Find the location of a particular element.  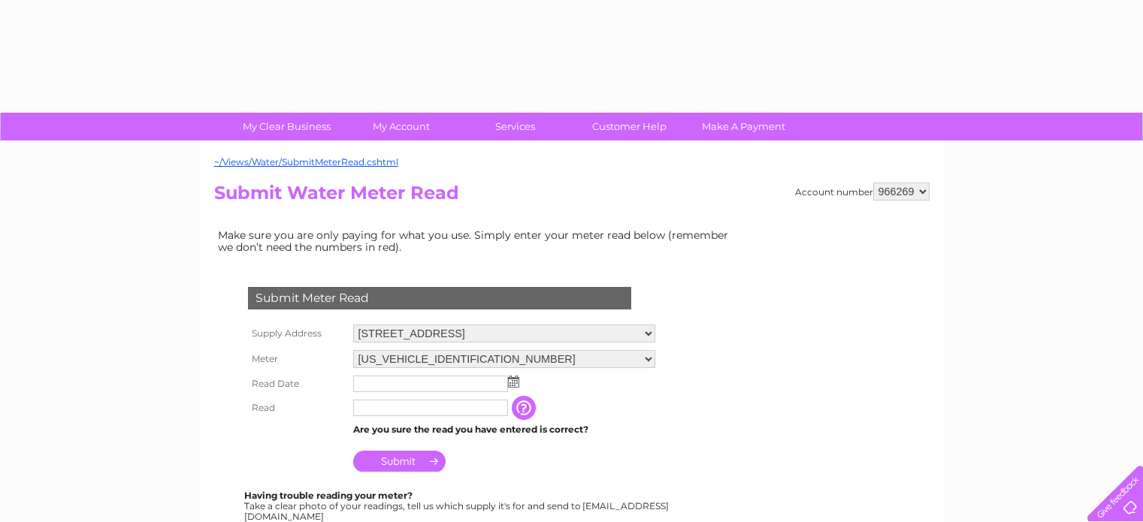

a: My Clear Business is located at coordinates (286, 126).